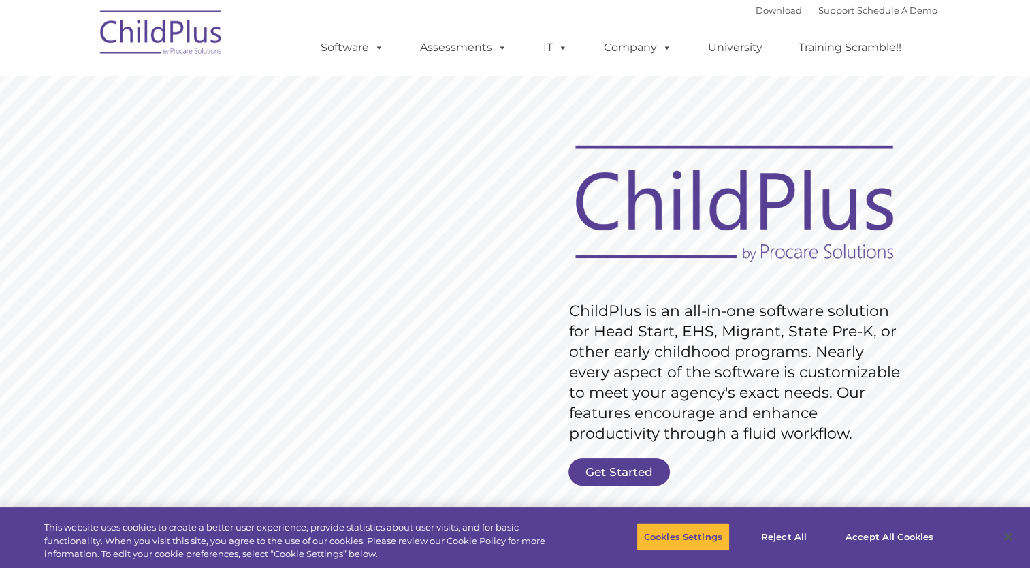  I want to click on rs-layer: ChildPlus is an all-in-one software solution for Head Start, EHS, Migrant, State Pre-K, or other ..., so click(738, 372).